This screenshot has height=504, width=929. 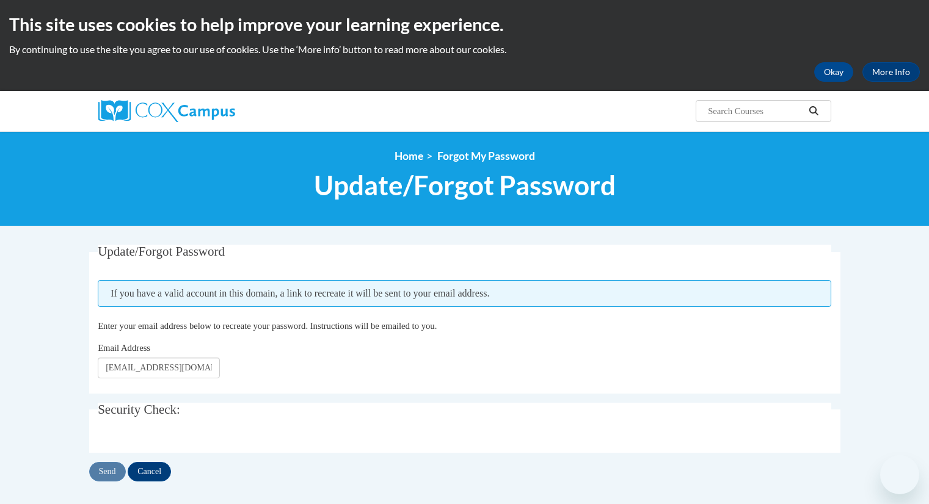 I want to click on input: Email, so click(x=159, y=368).